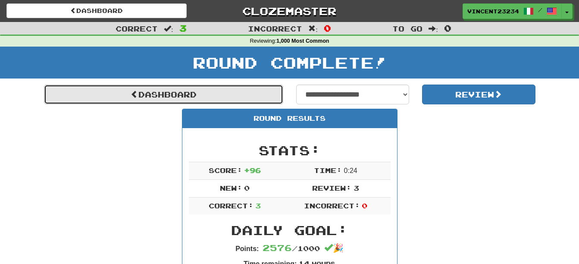 The width and height of the screenshot is (579, 264). I want to click on span: + 96, so click(252, 170).